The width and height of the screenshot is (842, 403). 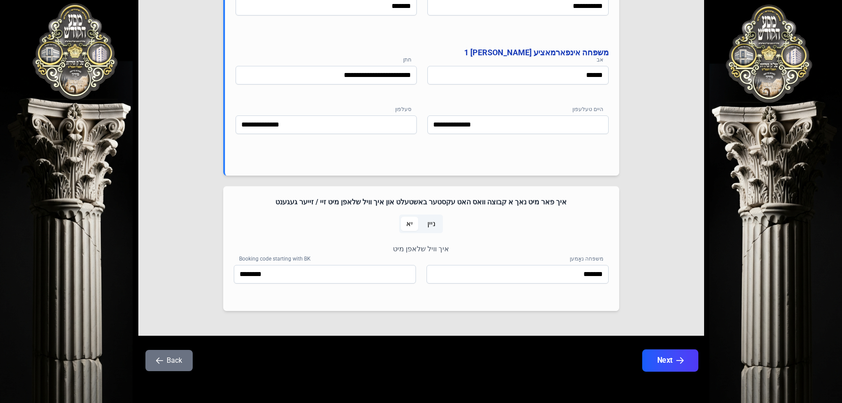 I want to click on p: איך וויל שלאפן מיט, so click(x=421, y=249).